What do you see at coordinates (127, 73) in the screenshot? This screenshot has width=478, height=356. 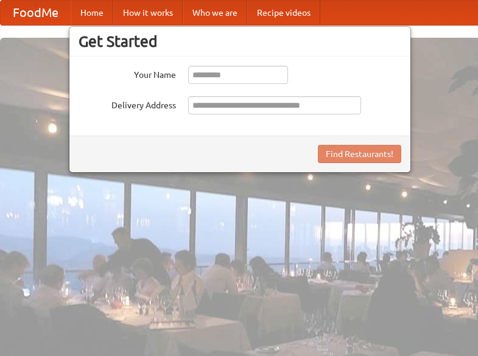 I see `label: Your Name` at bounding box center [127, 73].